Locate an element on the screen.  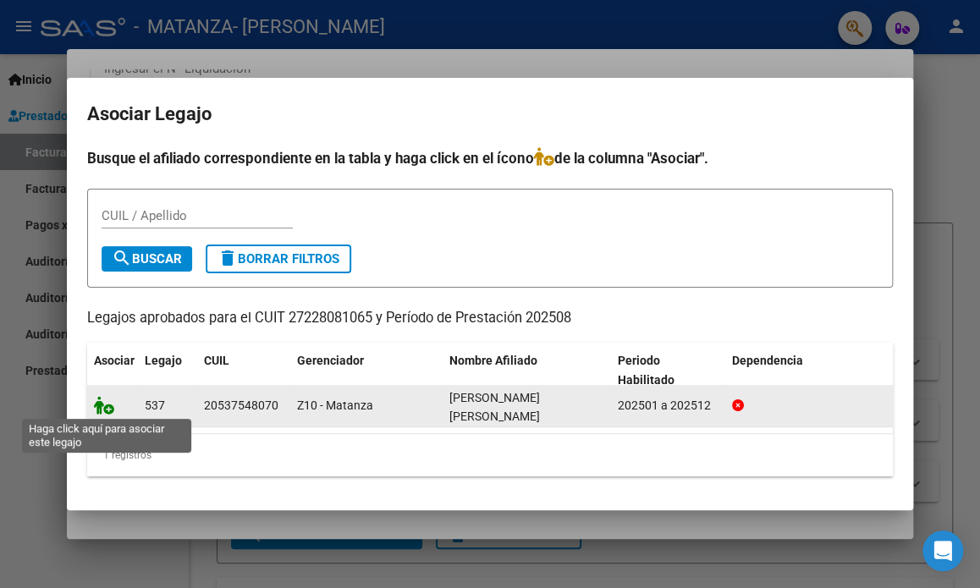
span: Gerenciador is located at coordinates (330, 361).